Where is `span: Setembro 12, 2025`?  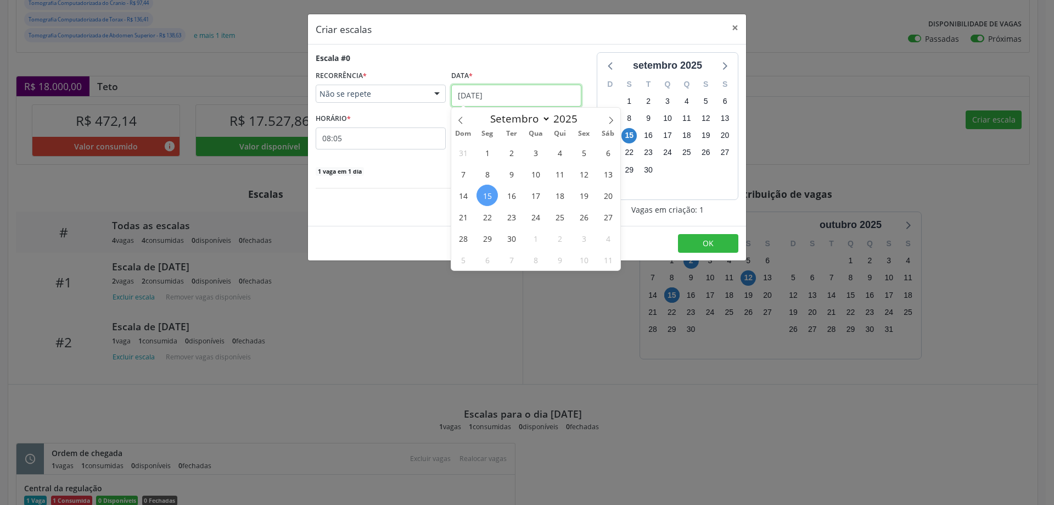
span: Setembro 12, 2025 is located at coordinates (584, 174).